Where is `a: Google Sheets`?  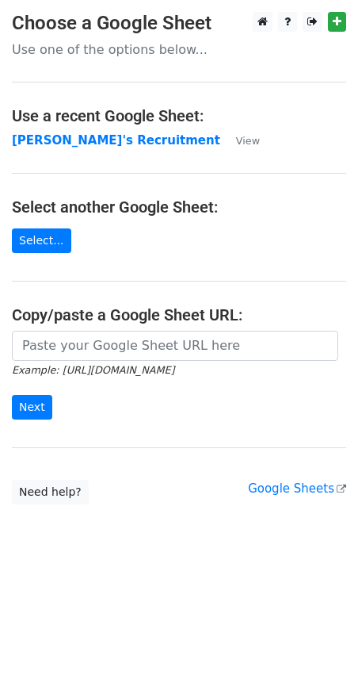
a: Google Sheets is located at coordinates (297, 488).